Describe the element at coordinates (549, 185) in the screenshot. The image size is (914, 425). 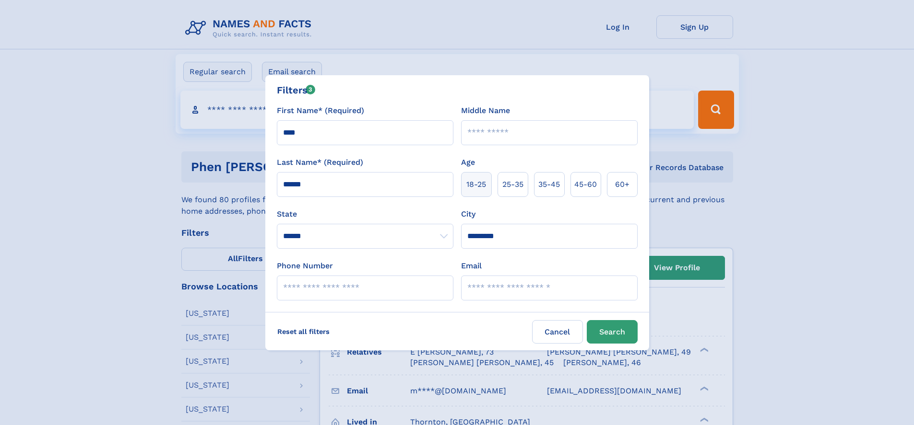
I see `span: 35‑45` at that location.